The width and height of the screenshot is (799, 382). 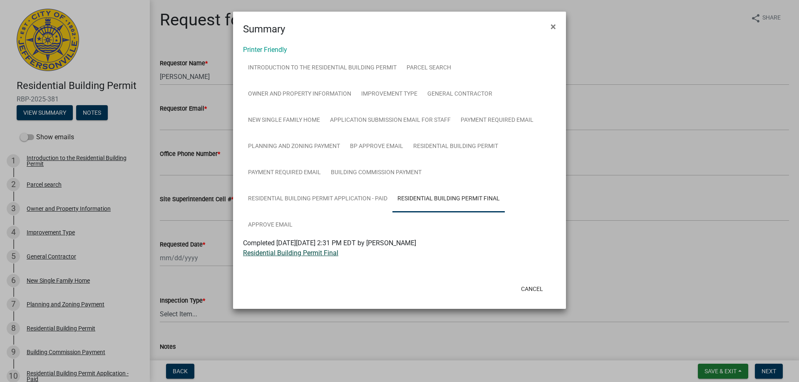 I want to click on button: Close, so click(x=553, y=27).